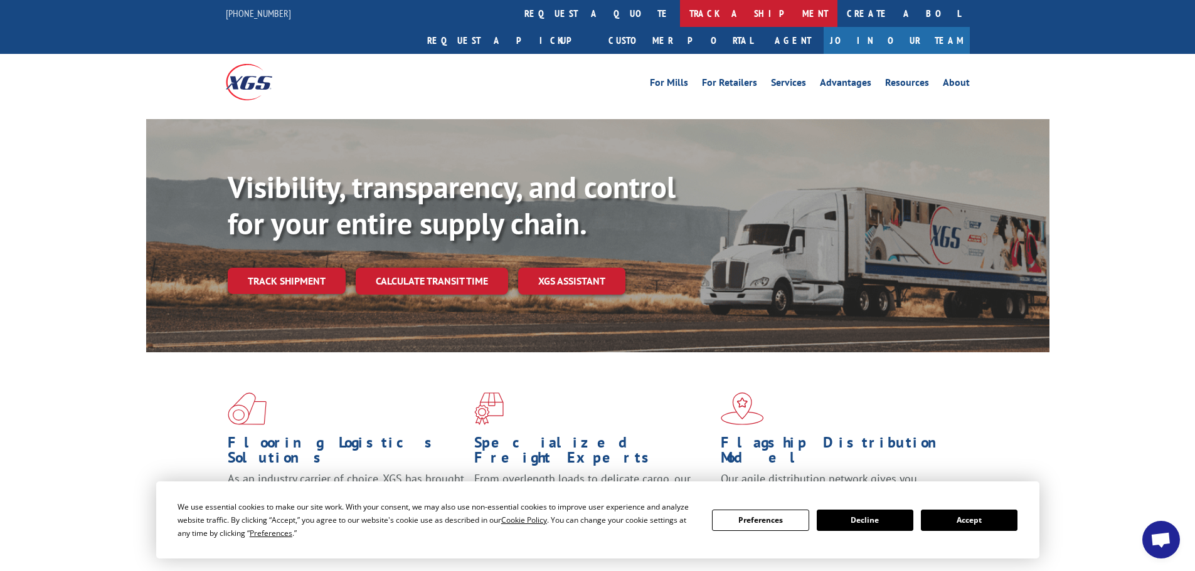  I want to click on img: xgs-icon-flagship-distribution-model-red, so click(742, 409).